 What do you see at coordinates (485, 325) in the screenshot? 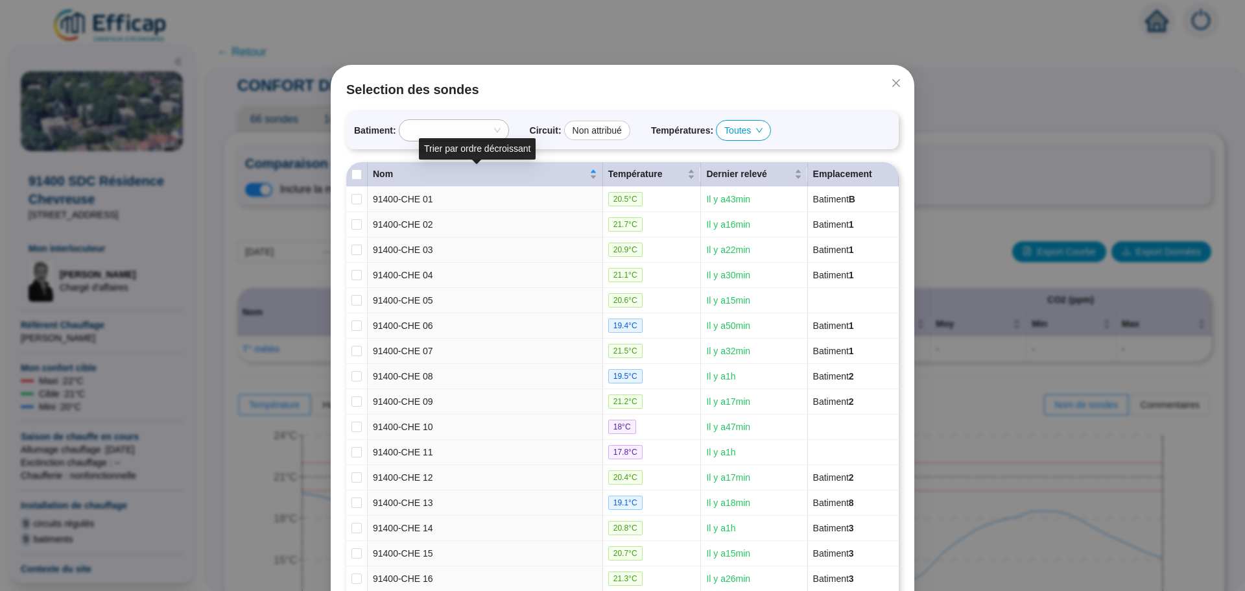
I see `td: 91400-CHE 06` at bounding box center [485, 325].